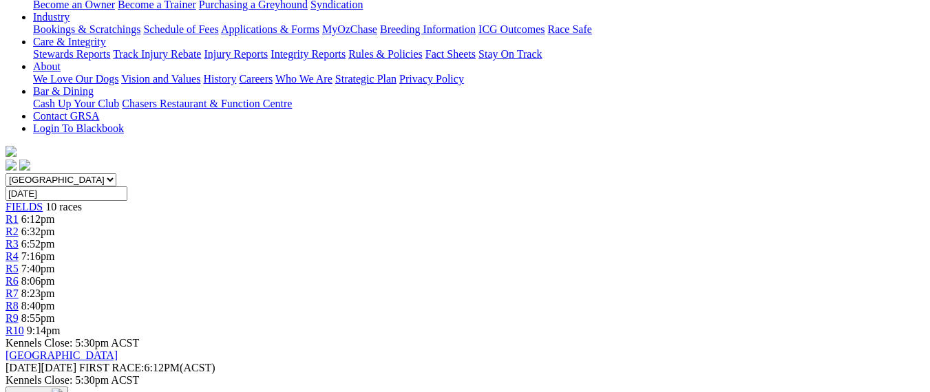 Image resolution: width=930 pixels, height=392 pixels. Describe the element at coordinates (63, 91) in the screenshot. I see `a: Bar & Dining` at that location.